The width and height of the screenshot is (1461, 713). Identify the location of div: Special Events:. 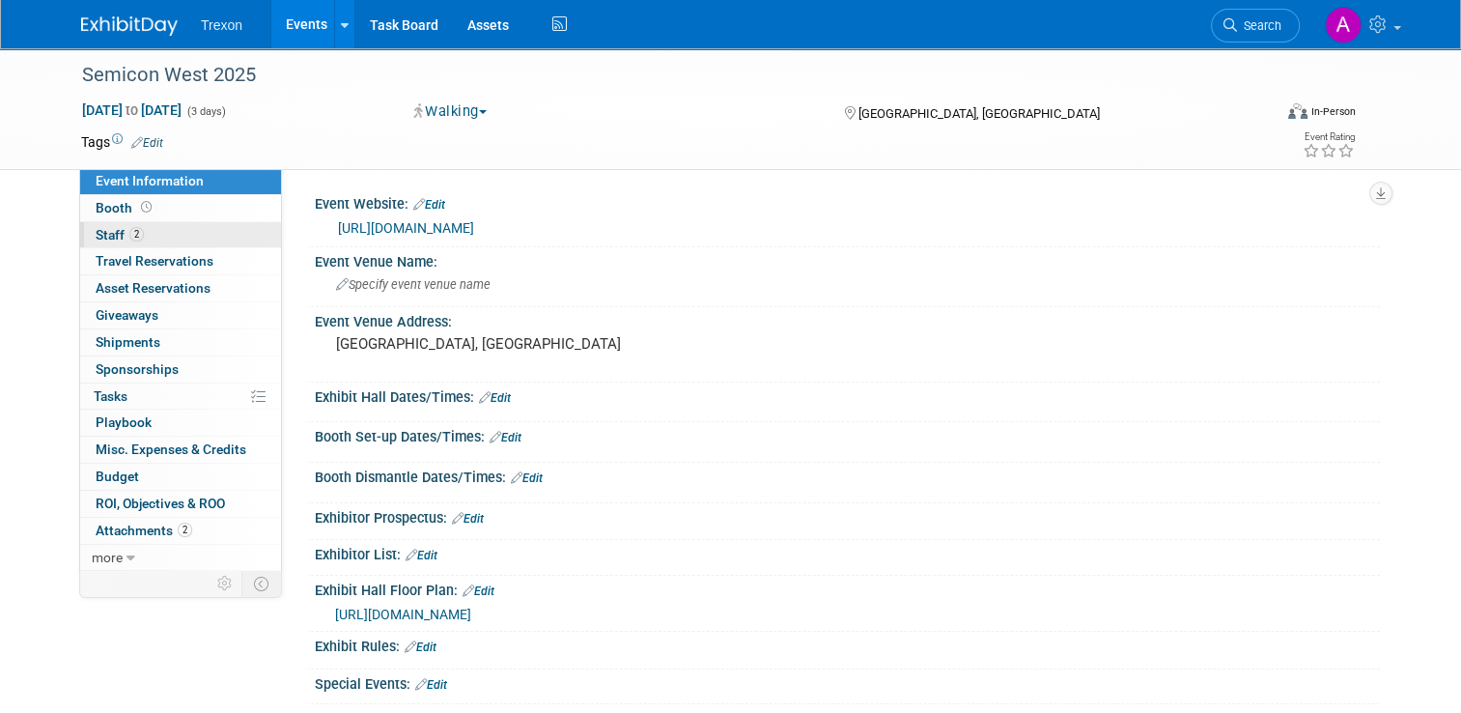
(847, 682).